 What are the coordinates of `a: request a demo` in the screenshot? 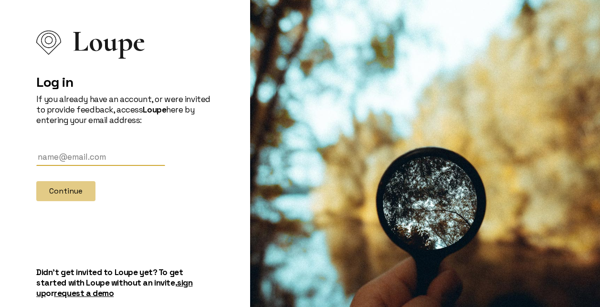 It's located at (84, 294).